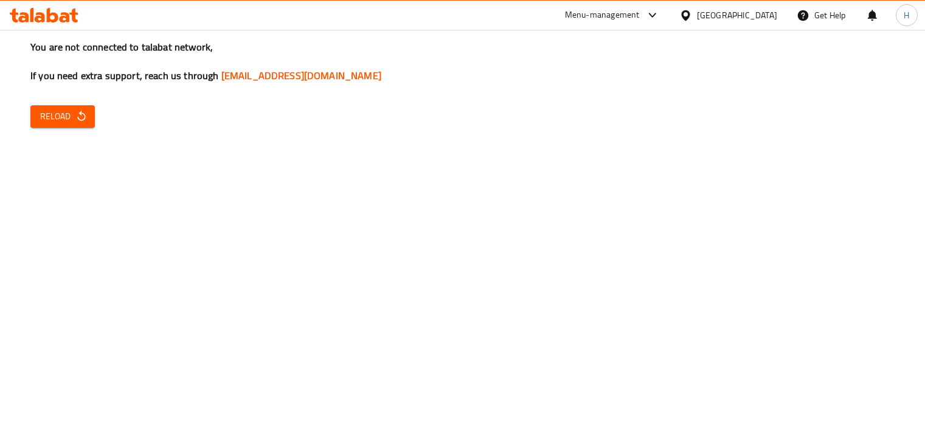  I want to click on h3: You are not connected to talabat network, If you need extra support, reach us through, so click(462, 61).